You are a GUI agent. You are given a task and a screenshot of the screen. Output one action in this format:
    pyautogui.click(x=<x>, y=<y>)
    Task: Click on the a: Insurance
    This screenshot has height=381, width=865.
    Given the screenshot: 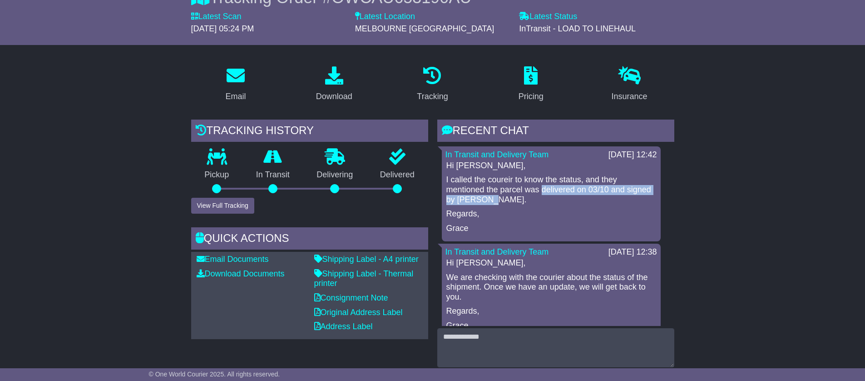 What is the action you would take?
    pyautogui.click(x=630, y=84)
    